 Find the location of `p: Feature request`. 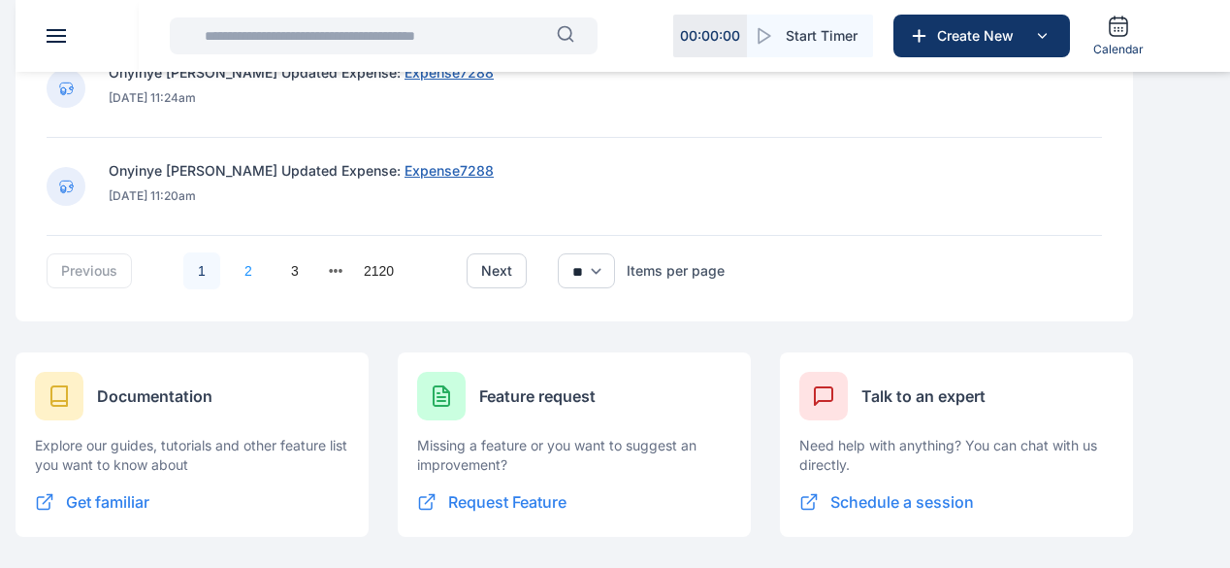

p: Feature request is located at coordinates (538, 396).